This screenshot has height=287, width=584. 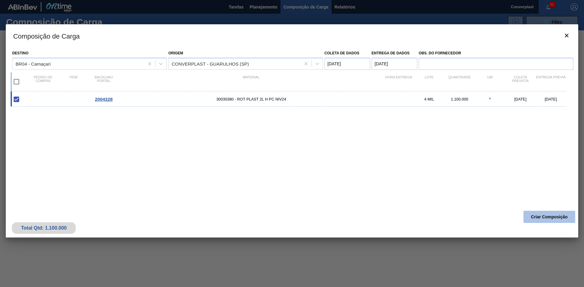 I want to click on font: Entrega de dados, so click(x=391, y=53).